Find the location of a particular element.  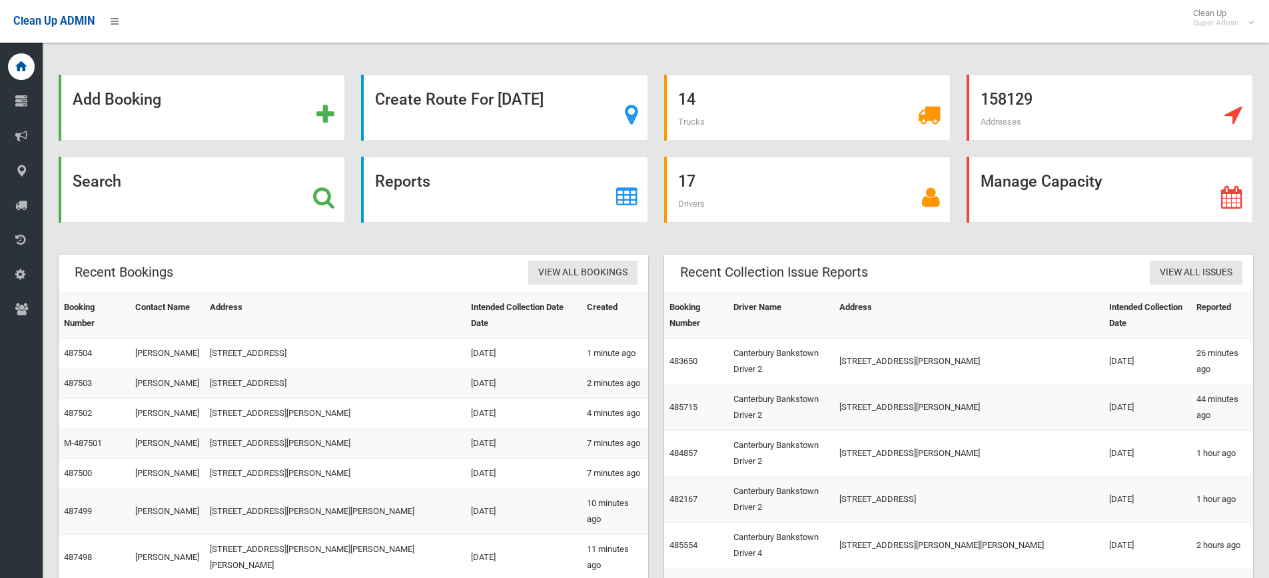

a: 487499 is located at coordinates (78, 510).